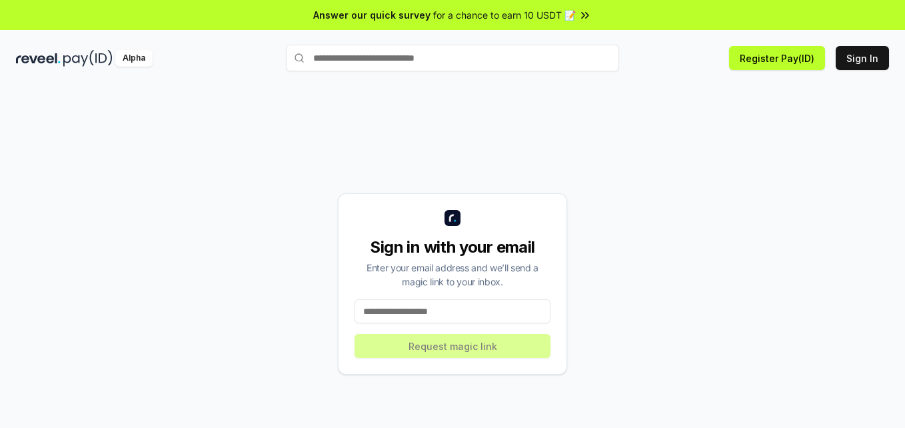  I want to click on div: Enter your email address and we’ll send a magic link to your inbox., so click(452, 274).